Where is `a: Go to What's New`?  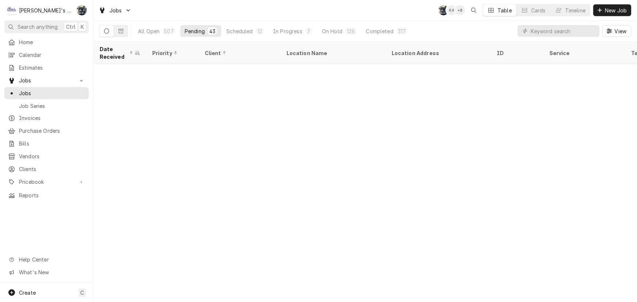 a: Go to What's New is located at coordinates (46, 272).